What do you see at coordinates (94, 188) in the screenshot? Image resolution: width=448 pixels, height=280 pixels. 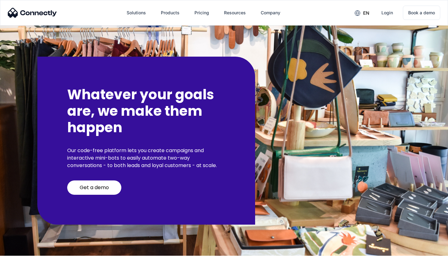 I see `div: Get a demo` at bounding box center [94, 188].